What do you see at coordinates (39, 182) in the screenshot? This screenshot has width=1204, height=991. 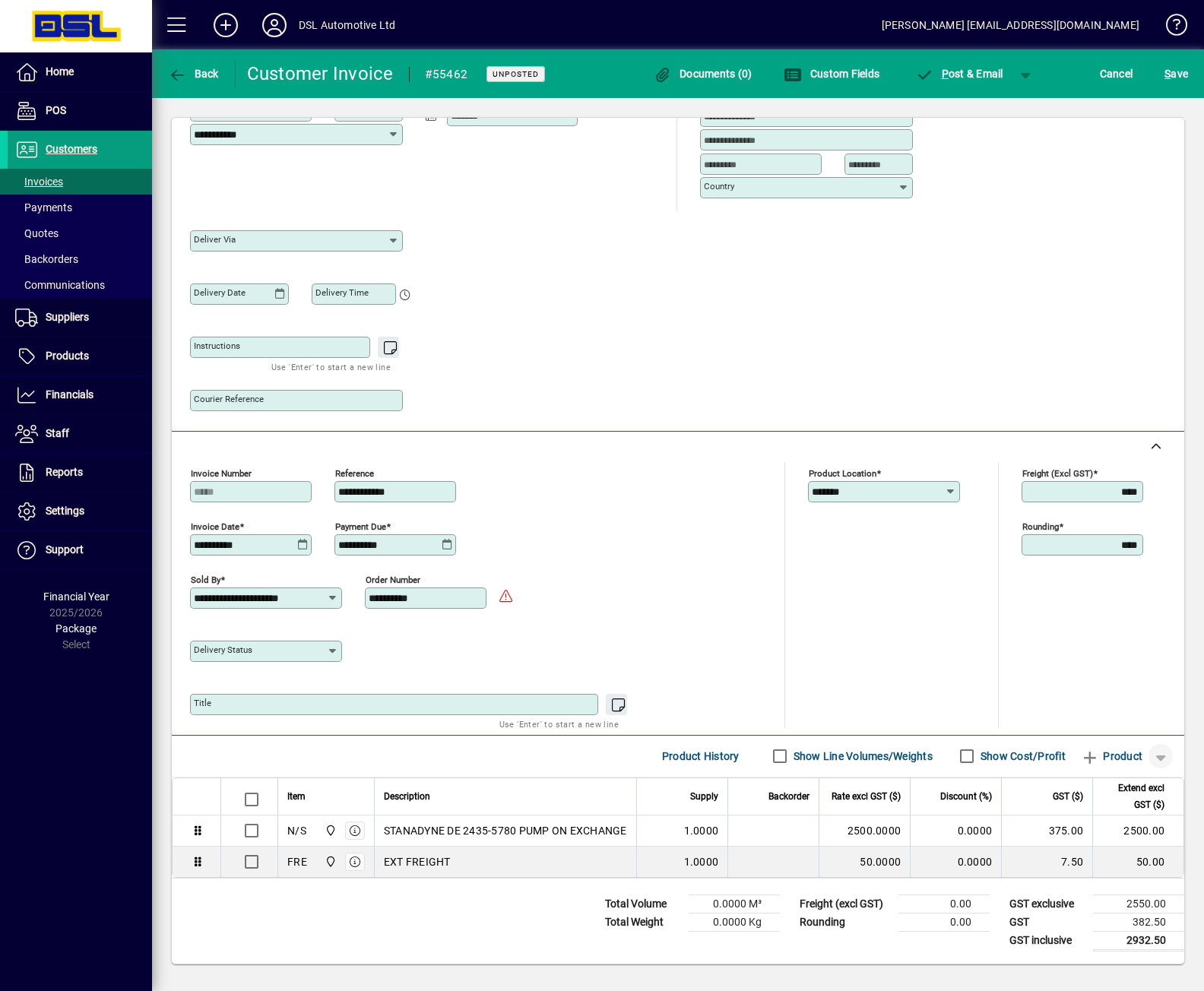 I see `span: Invoices` at bounding box center [39, 182].